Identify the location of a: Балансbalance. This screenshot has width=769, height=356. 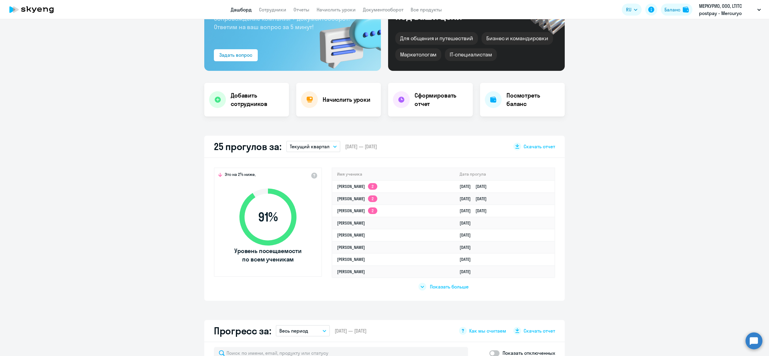
(677, 10).